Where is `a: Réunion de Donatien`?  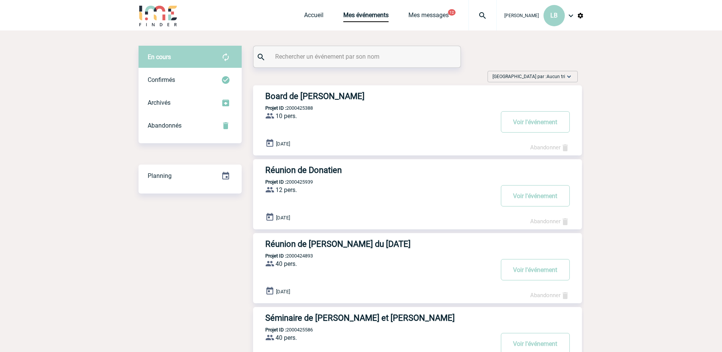 a: Réunion de Donatien is located at coordinates (418, 170).